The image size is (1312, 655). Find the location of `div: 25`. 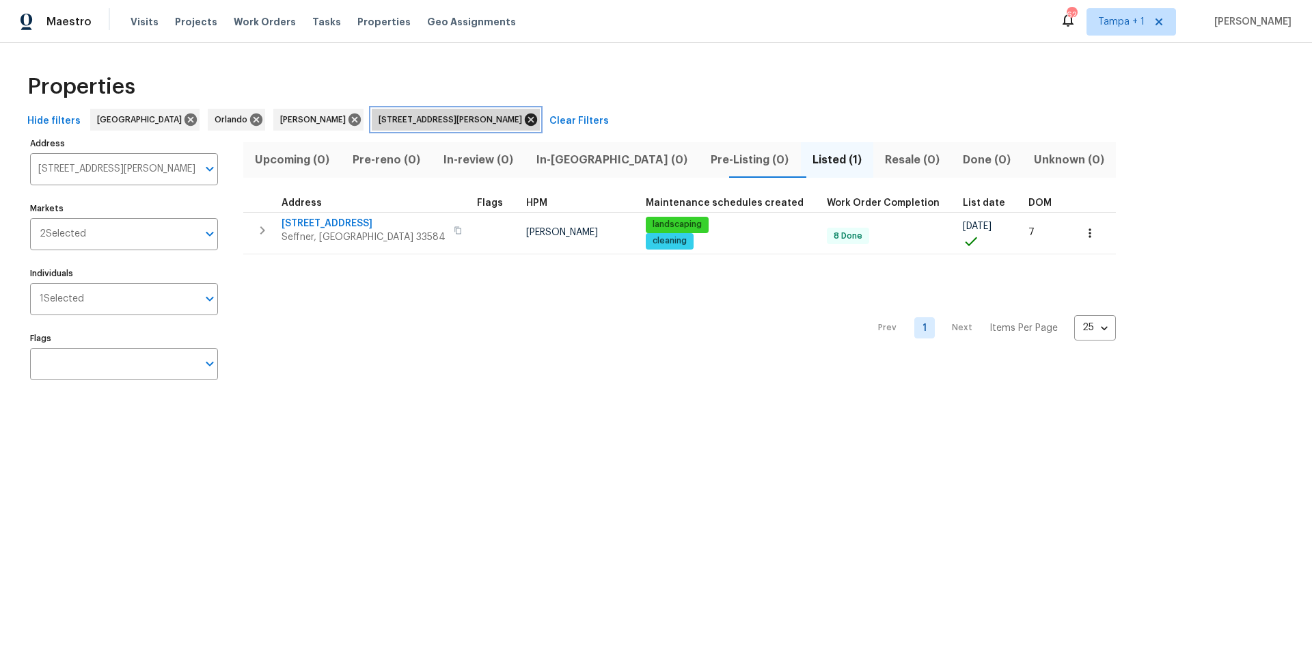

div: 25 is located at coordinates (1095, 327).